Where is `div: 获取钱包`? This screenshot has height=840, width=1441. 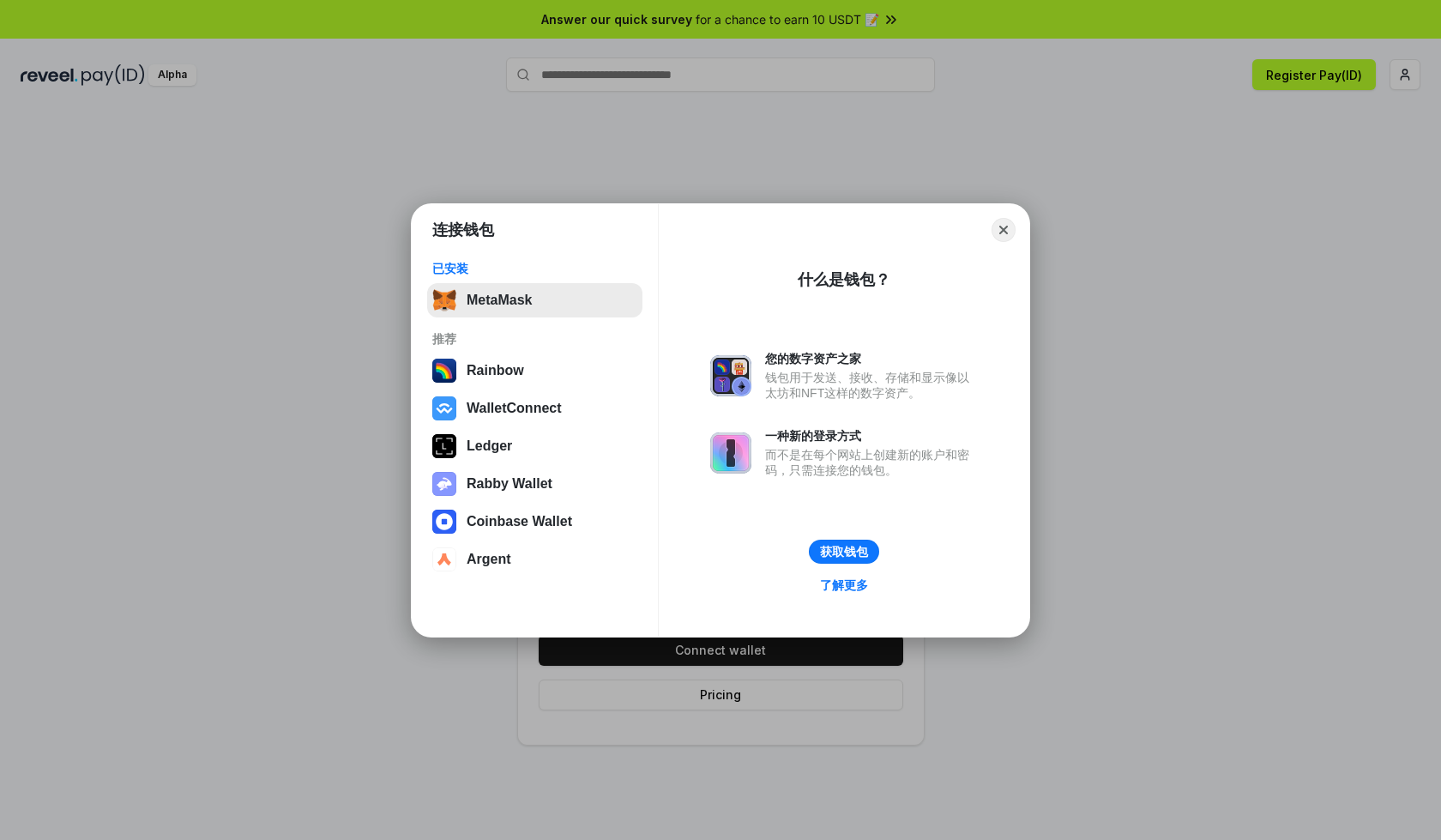
div: 获取钱包 is located at coordinates (844, 551).